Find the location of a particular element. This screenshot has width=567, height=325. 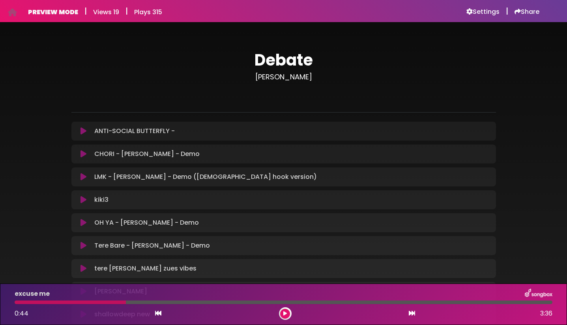

h6: Plays 315 is located at coordinates (148, 12).